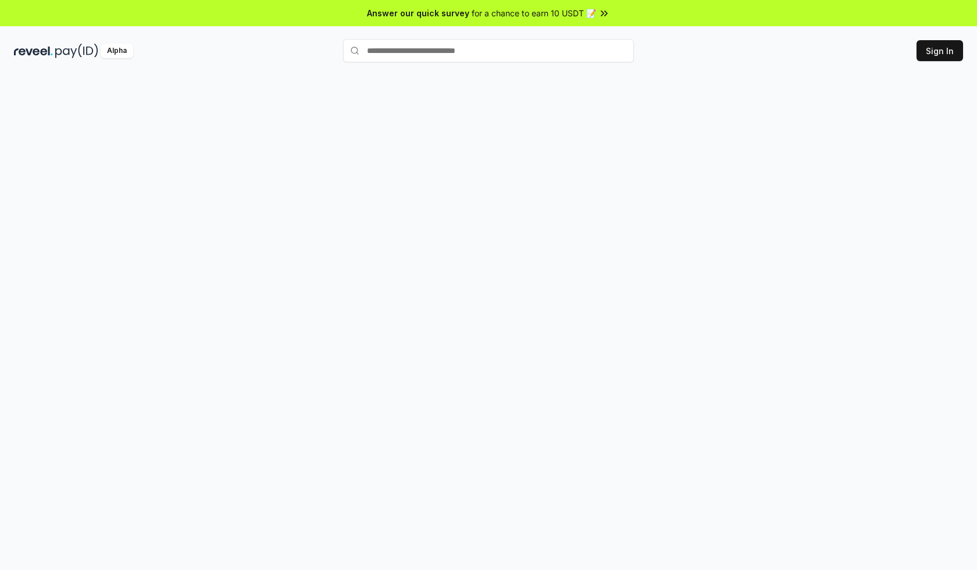 This screenshot has width=977, height=570. I want to click on button: Sign In, so click(940, 51).